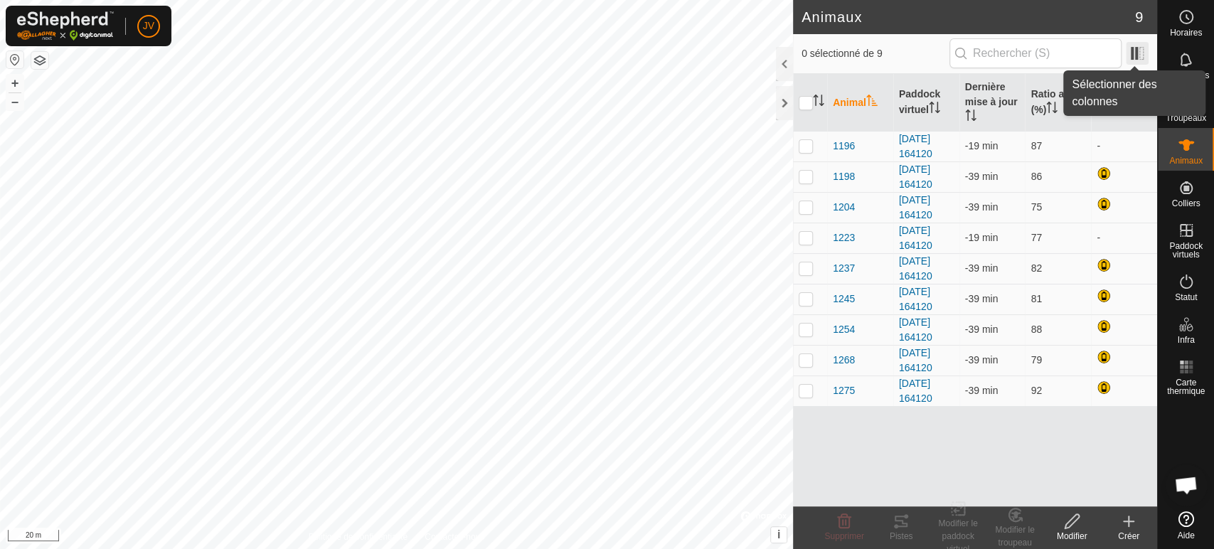  I want to click on th: Paddock virtuel, so click(926, 102).